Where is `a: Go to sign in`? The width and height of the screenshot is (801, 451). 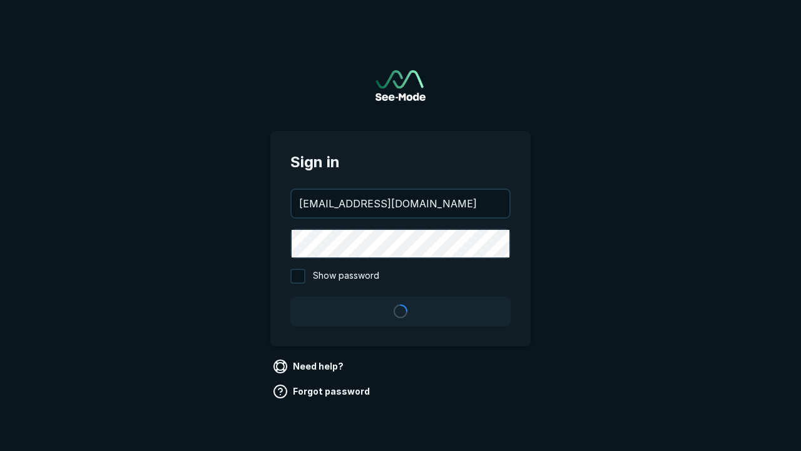 a: Go to sign in is located at coordinates (401, 85).